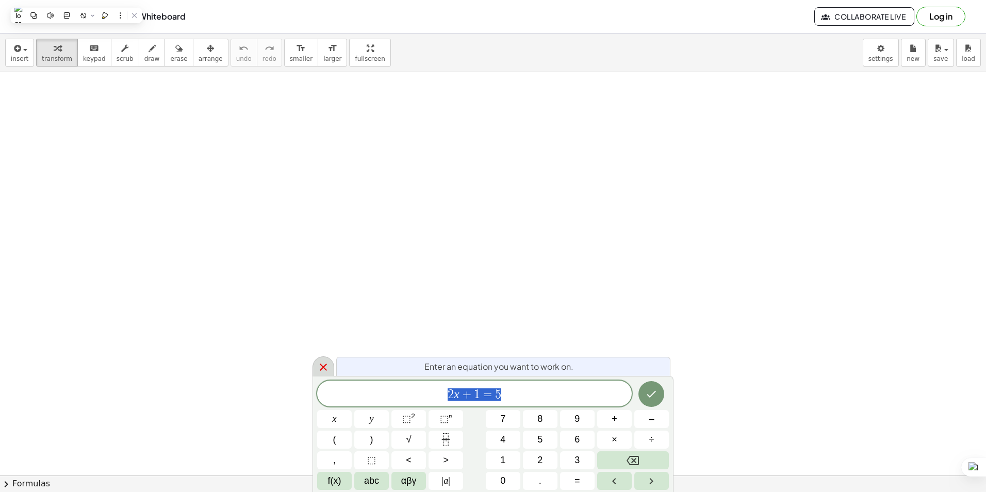 The height and width of the screenshot is (492, 986). I want to click on button: Greater than, so click(446, 460).